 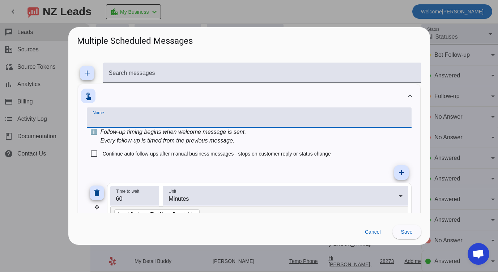 What do you see at coordinates (98, 113) in the screenshot?
I see `mat-label: Name` at bounding box center [98, 113].